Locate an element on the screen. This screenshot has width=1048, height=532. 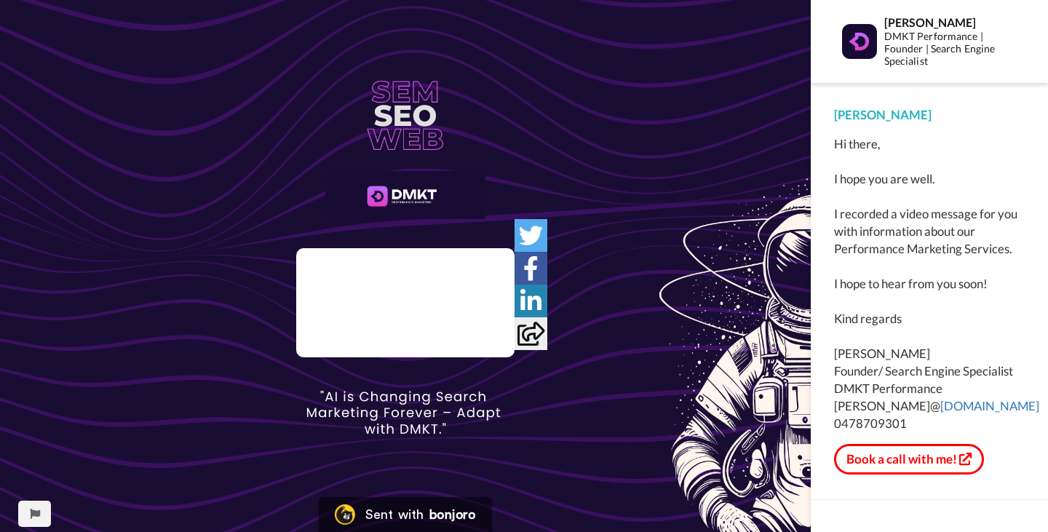
img: Profile Image is located at coordinates (860, 41).